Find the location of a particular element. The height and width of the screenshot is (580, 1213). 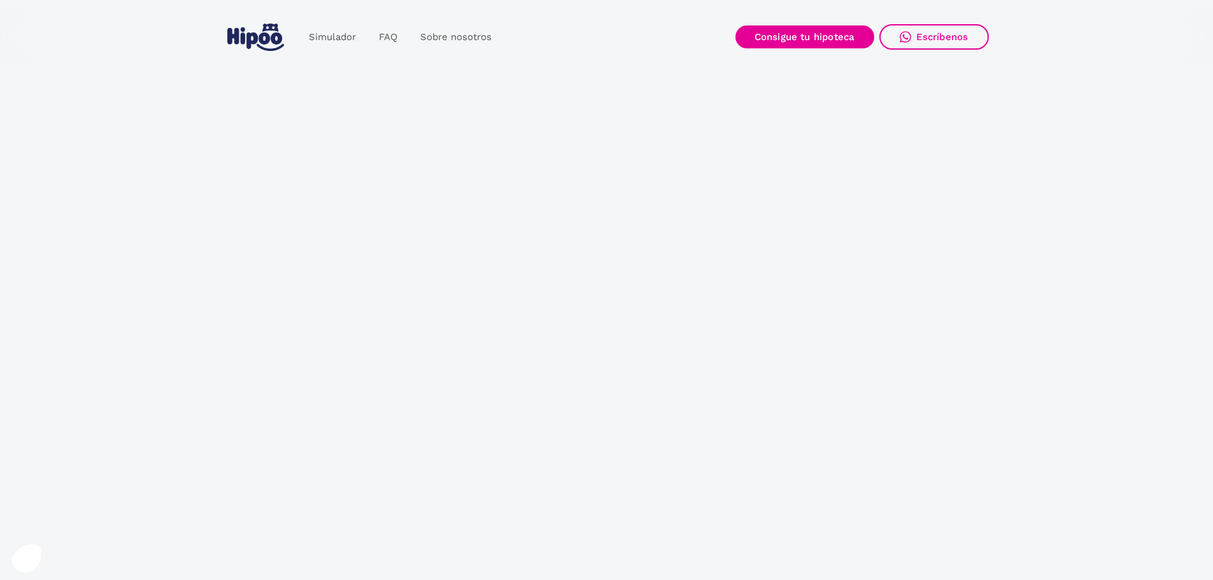

a: FAQ is located at coordinates (388, 37).